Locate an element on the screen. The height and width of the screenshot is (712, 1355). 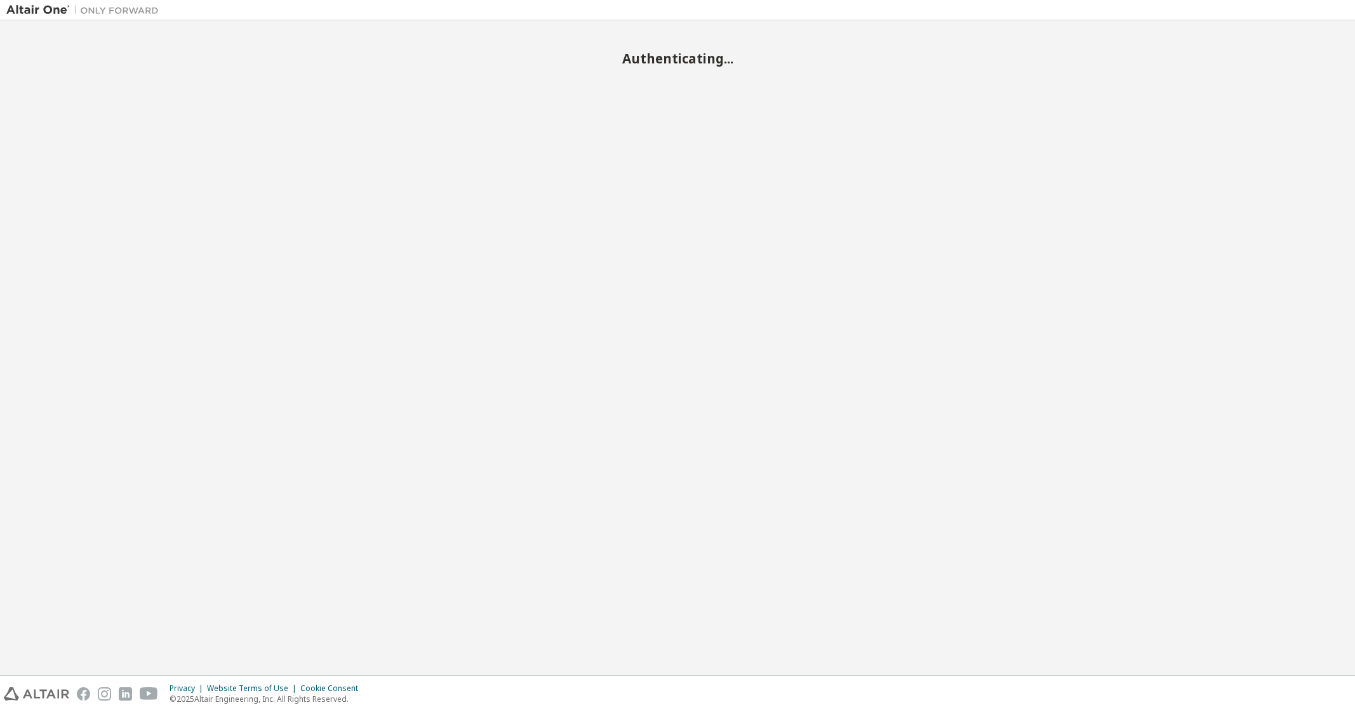
div: Privacy is located at coordinates (188, 689).